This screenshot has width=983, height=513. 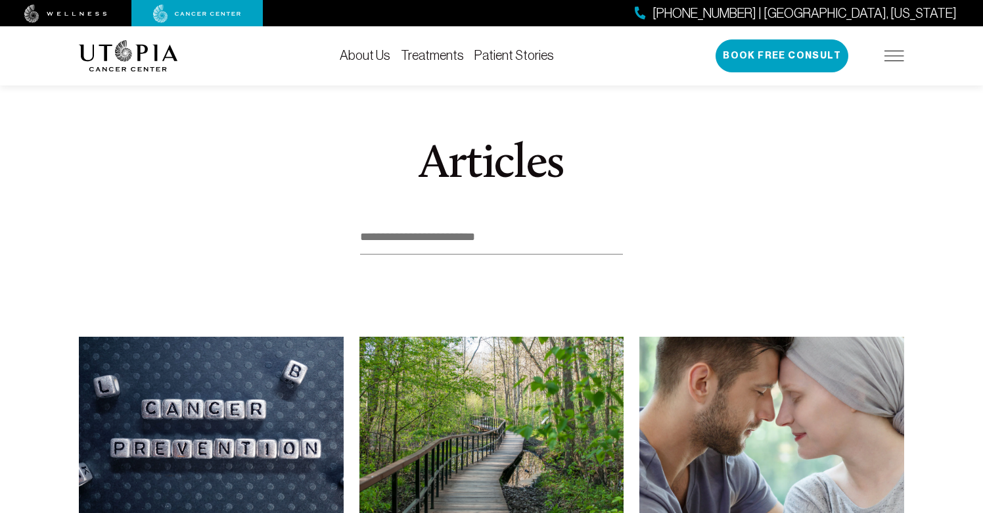 I want to click on img: logo, so click(x=128, y=56).